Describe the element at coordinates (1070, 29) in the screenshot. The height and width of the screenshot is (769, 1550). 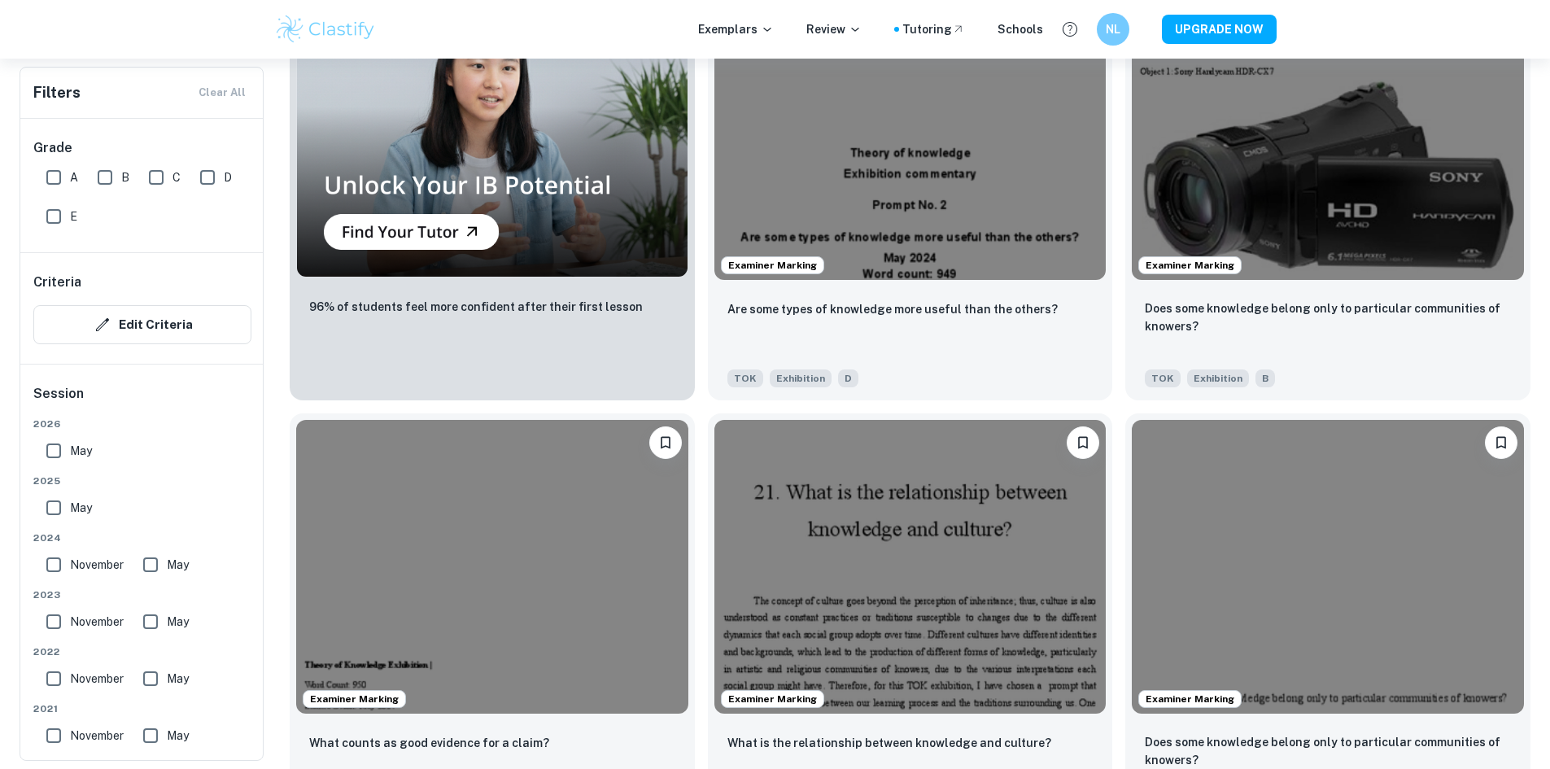
I see `button: Help and Feedback` at that location.